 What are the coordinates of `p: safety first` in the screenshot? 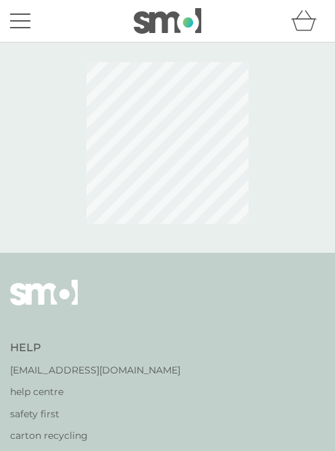 It's located at (95, 414).